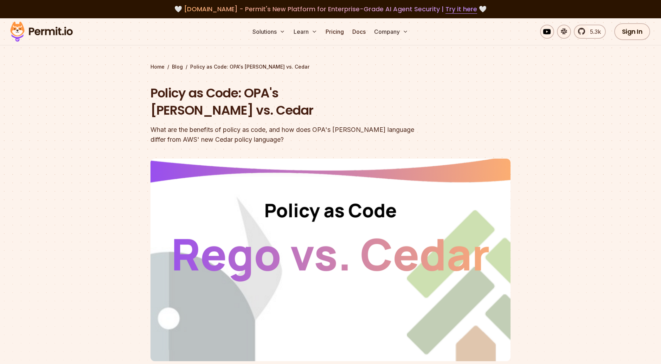 The width and height of the screenshot is (661, 364). Describe the element at coordinates (334, 32) in the screenshot. I see `a: Pricing` at that location.